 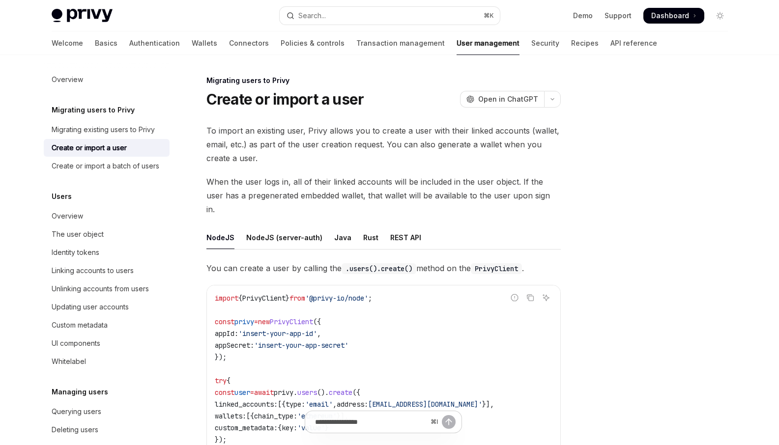 I want to click on span: 'email', so click(x=319, y=404).